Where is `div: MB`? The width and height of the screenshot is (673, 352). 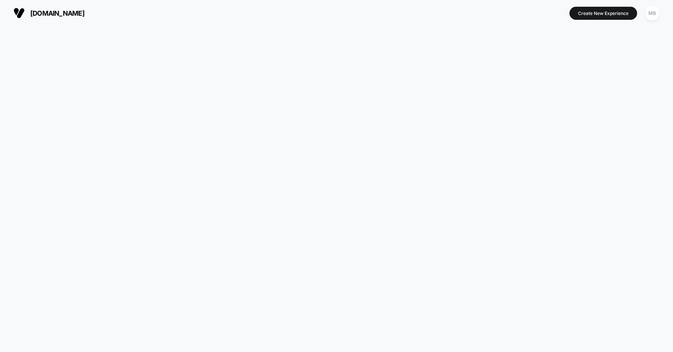
div: MB is located at coordinates (652, 13).